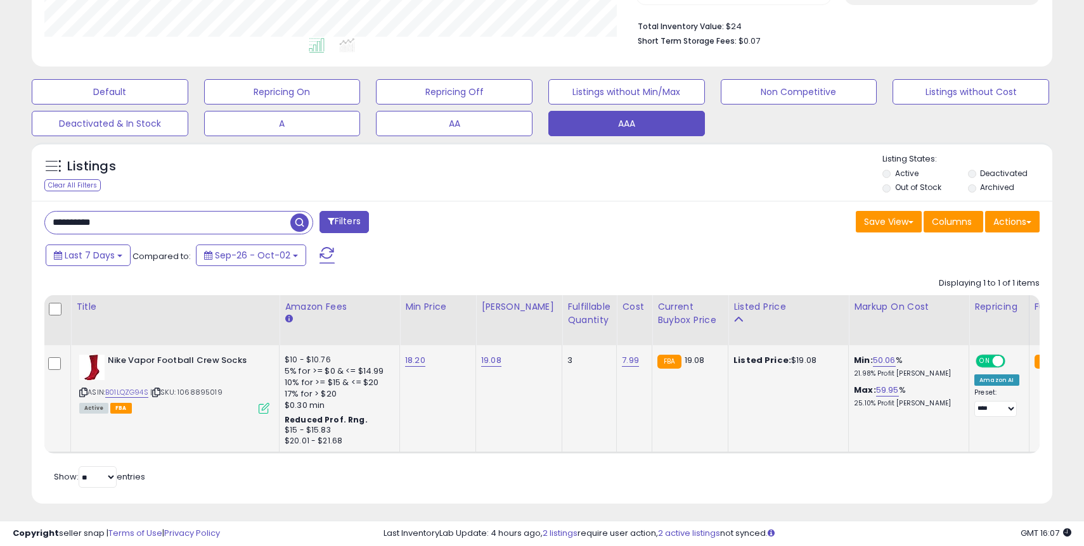  What do you see at coordinates (437, 307) in the screenshot?
I see `div: Min Price` at bounding box center [437, 307].